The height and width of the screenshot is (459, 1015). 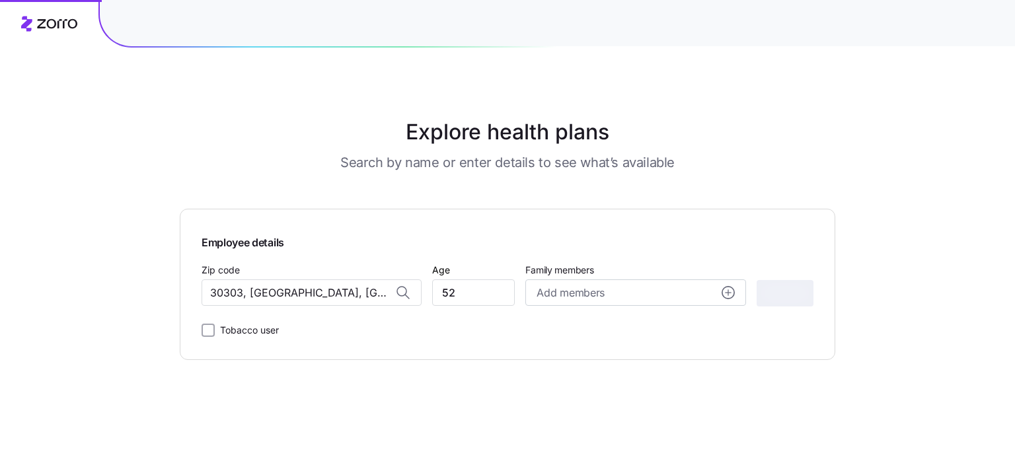 I want to click on label: Age, so click(x=441, y=270).